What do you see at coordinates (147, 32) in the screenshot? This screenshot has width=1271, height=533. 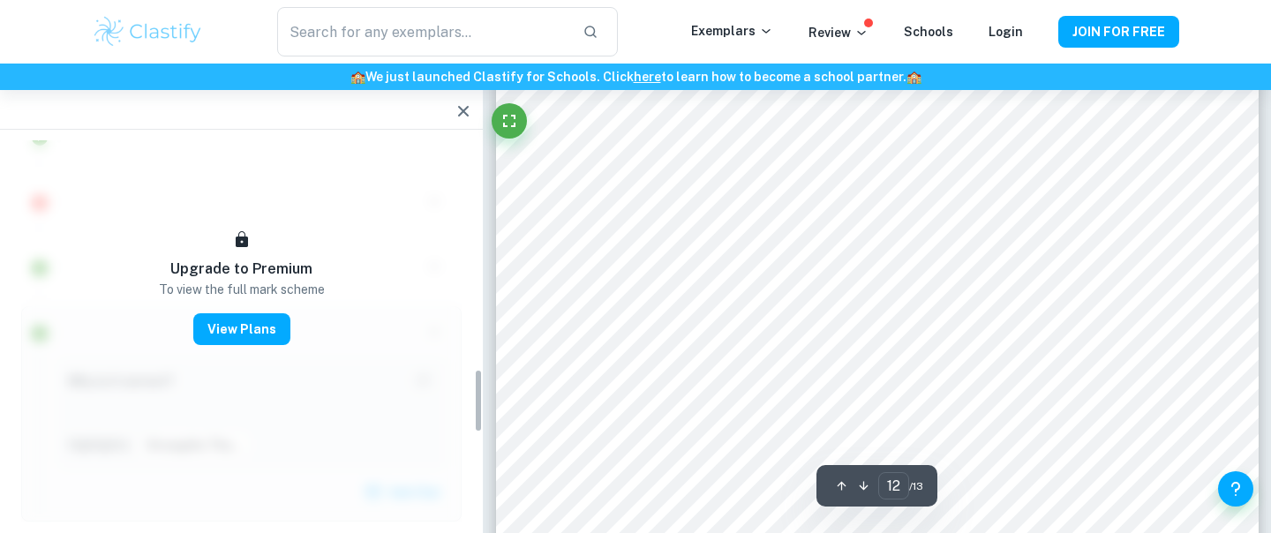 I see `img: Clastify logo` at bounding box center [147, 32].